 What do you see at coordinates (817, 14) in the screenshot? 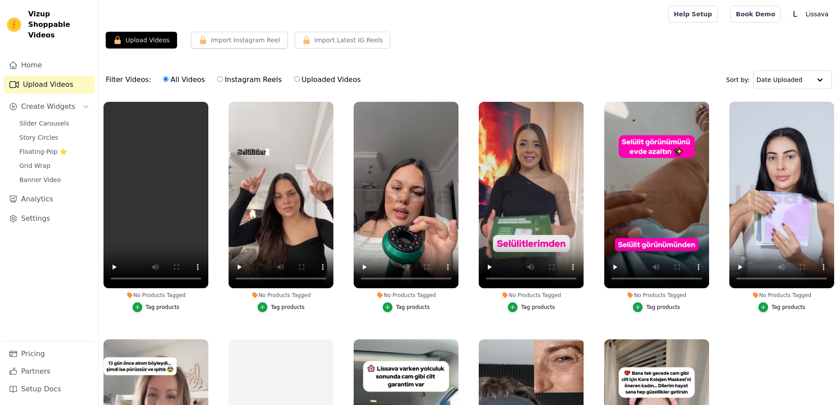
I see `p: Lissava` at bounding box center [817, 14].